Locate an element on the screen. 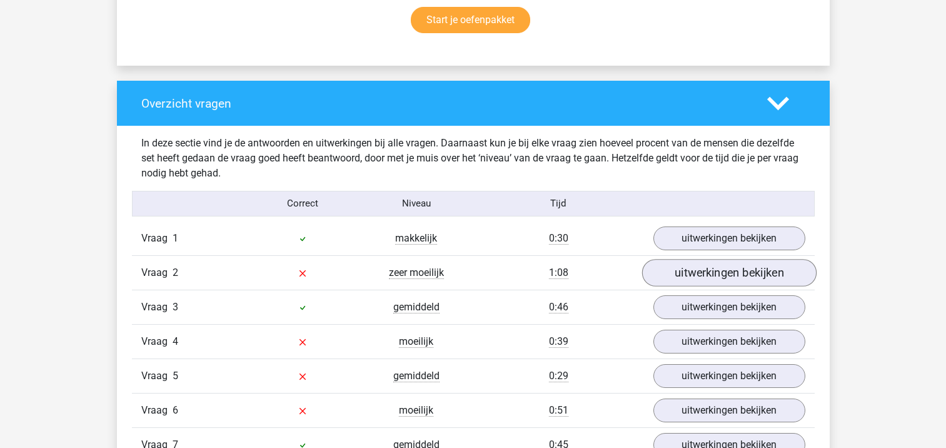 Image resolution: width=946 pixels, height=448 pixels. div: In deze sectie vind je de antwoorden en uitwerkingen bij alle vragen. Daarnaast kun je bij elke v... is located at coordinates (473, 158).